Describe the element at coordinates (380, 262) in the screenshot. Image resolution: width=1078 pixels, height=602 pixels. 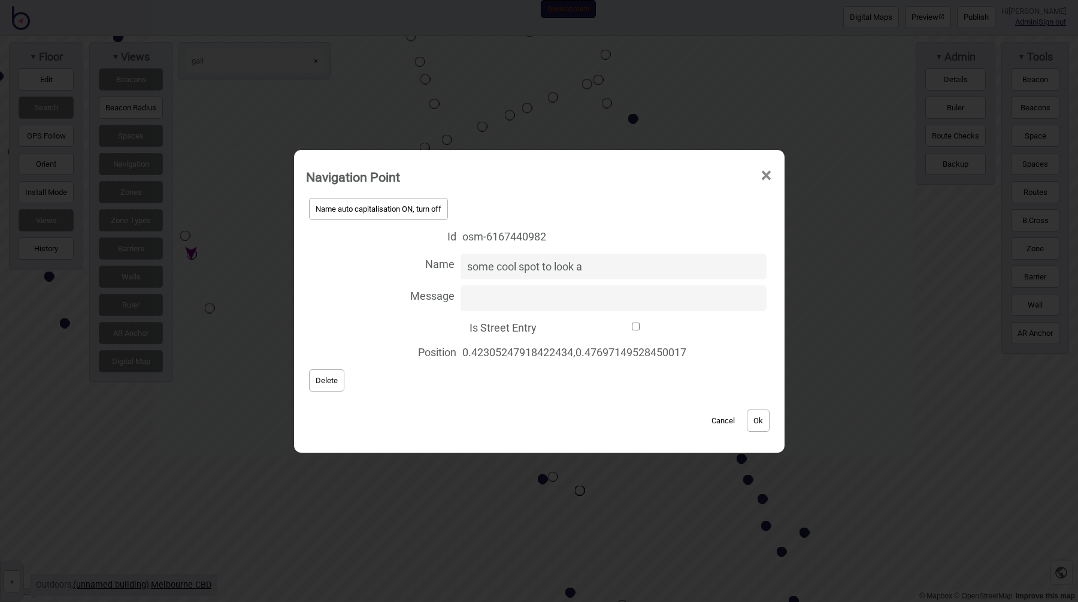
I see `span: Name` at that location.